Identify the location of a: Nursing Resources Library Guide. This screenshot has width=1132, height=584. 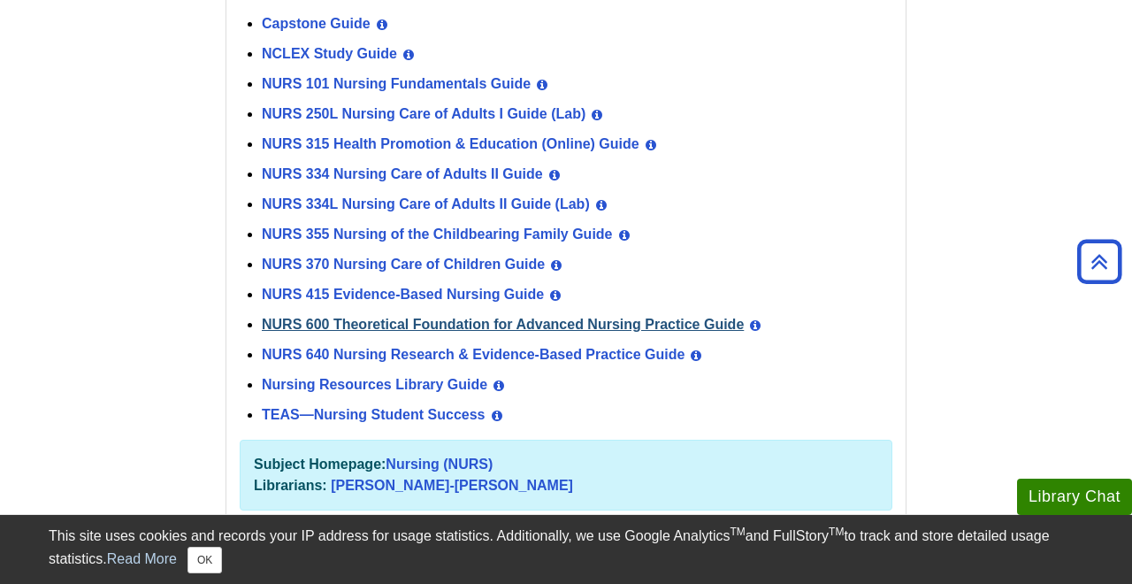
(374, 384).